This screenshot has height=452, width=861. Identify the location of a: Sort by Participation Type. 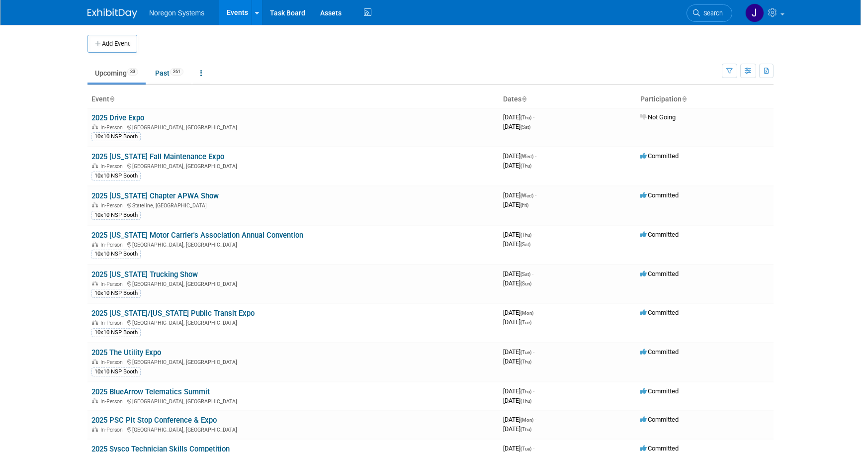
(684, 99).